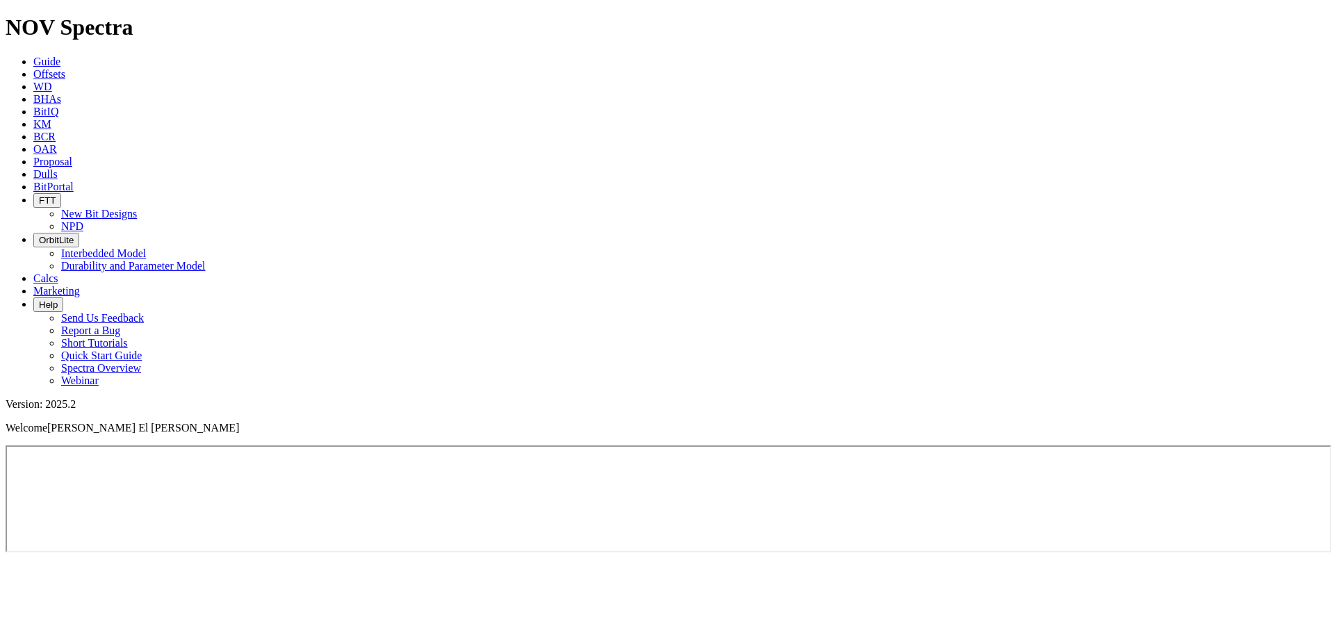 The height and width of the screenshot is (633, 1334). What do you see at coordinates (46, 278) in the screenshot?
I see `a: Calcs` at bounding box center [46, 278].